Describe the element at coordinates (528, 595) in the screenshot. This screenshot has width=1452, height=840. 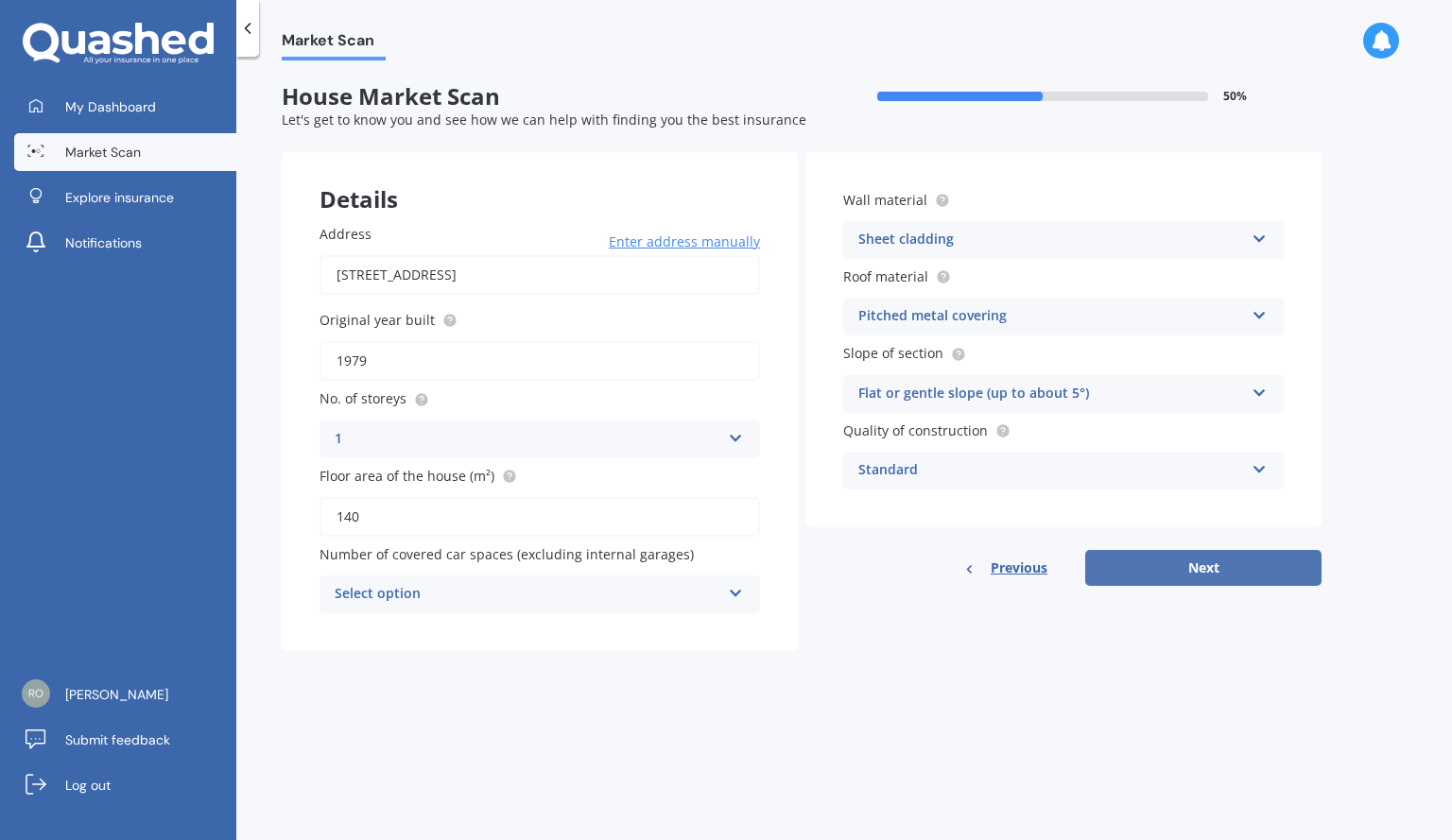
I see `div: Select option` at that location.